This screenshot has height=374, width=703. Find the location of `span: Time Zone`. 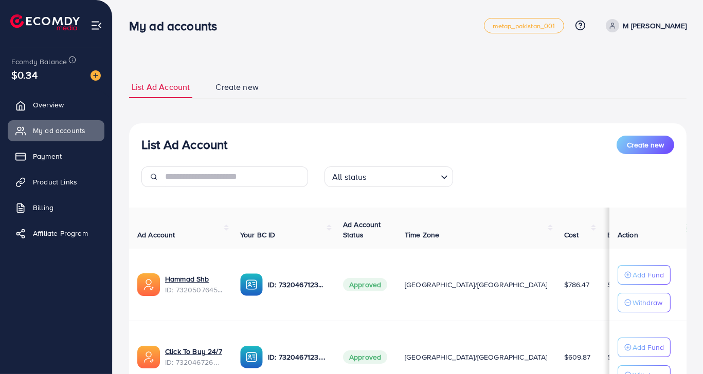

span: Time Zone is located at coordinates (422, 235).